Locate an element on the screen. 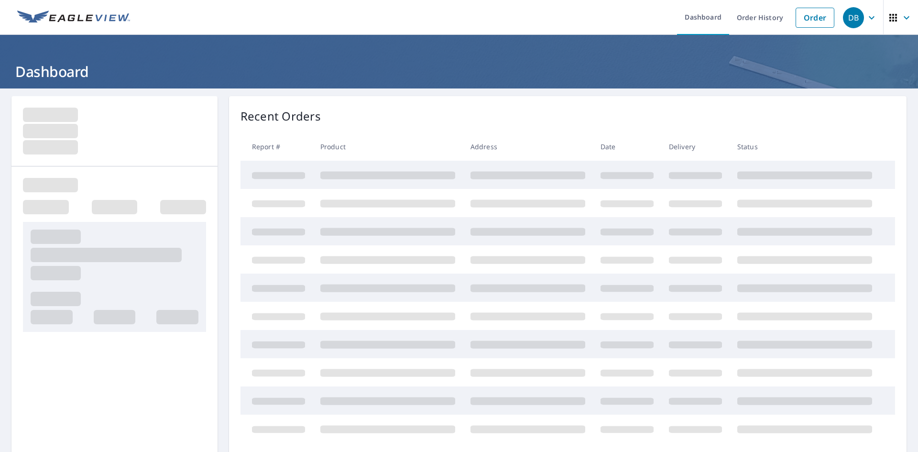 The width and height of the screenshot is (918, 452). div: DB is located at coordinates (854, 18).